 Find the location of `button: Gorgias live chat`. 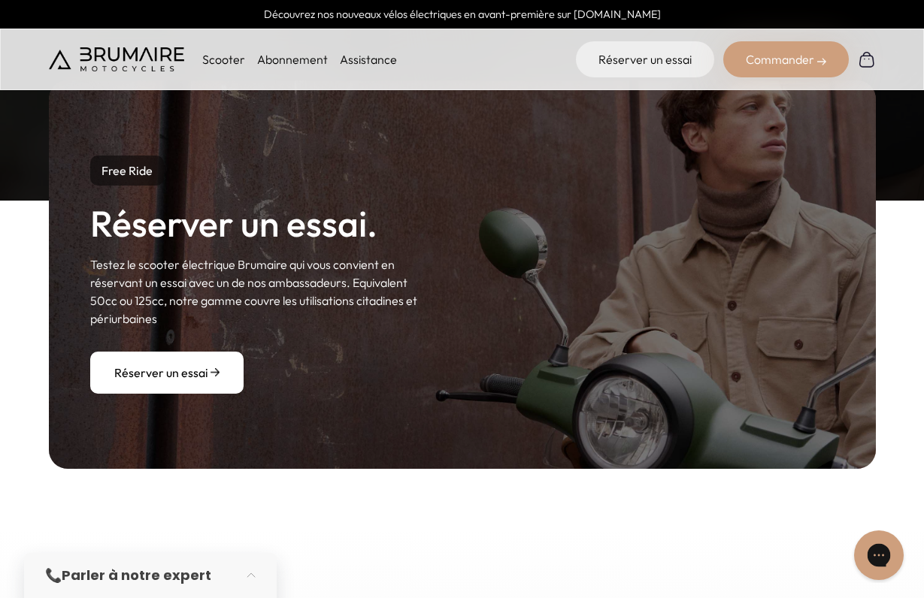

button: Gorgias live chat is located at coordinates (30, 28).